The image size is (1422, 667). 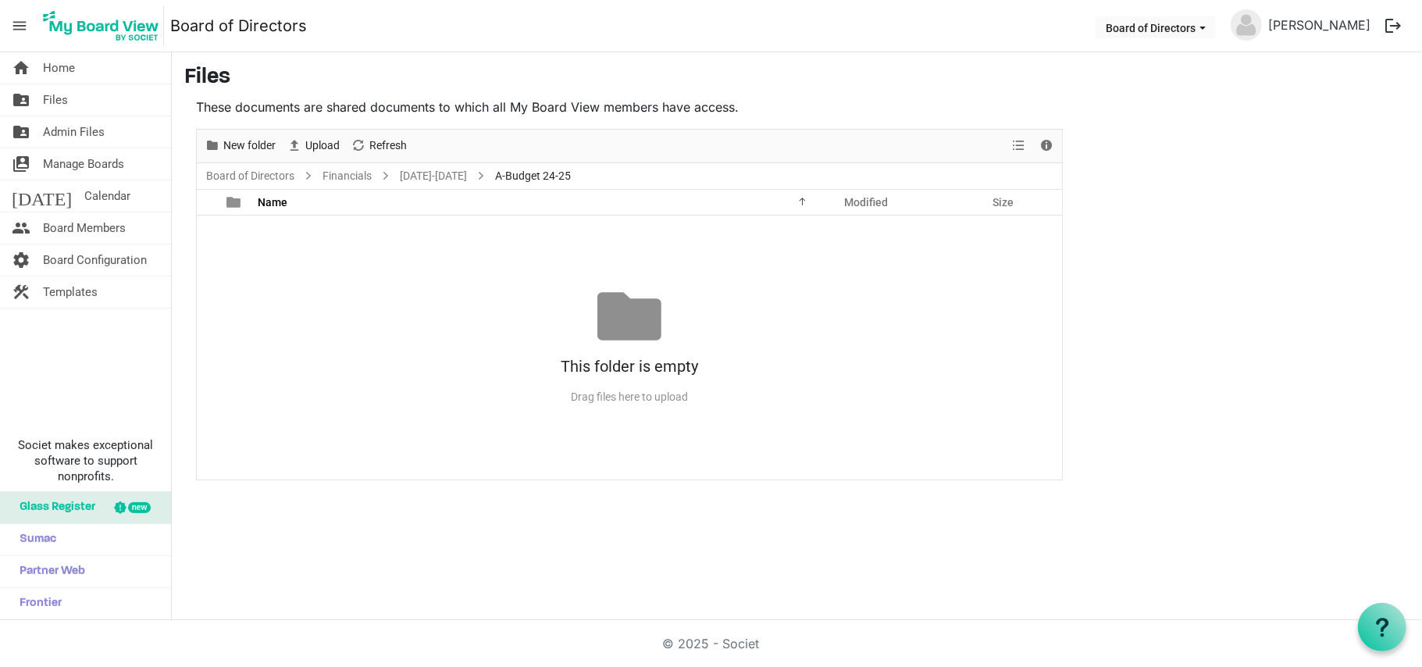 What do you see at coordinates (73, 132) in the screenshot?
I see `span: Admin Files` at bounding box center [73, 132].